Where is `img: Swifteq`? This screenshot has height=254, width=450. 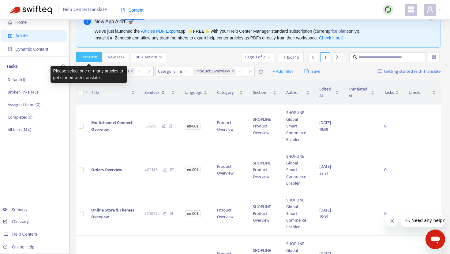
img: Swifteq is located at coordinates (31, 10).